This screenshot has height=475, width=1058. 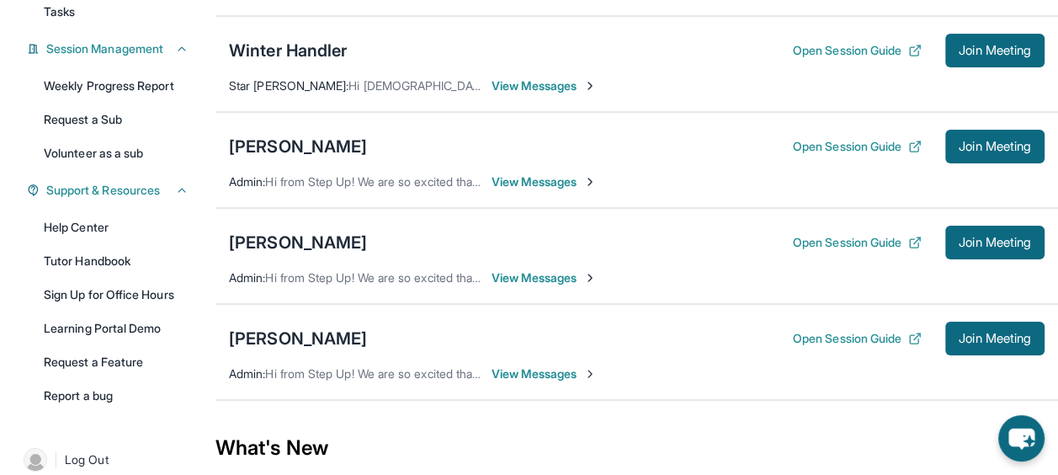 I want to click on a: Learning Portal Demo, so click(x=116, y=328).